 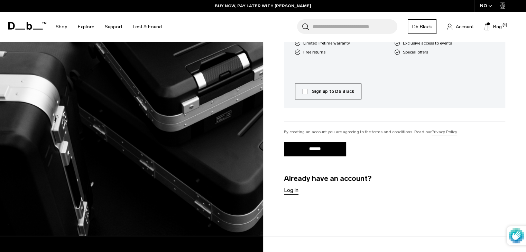 I want to click on span: (1), so click(x=505, y=25).